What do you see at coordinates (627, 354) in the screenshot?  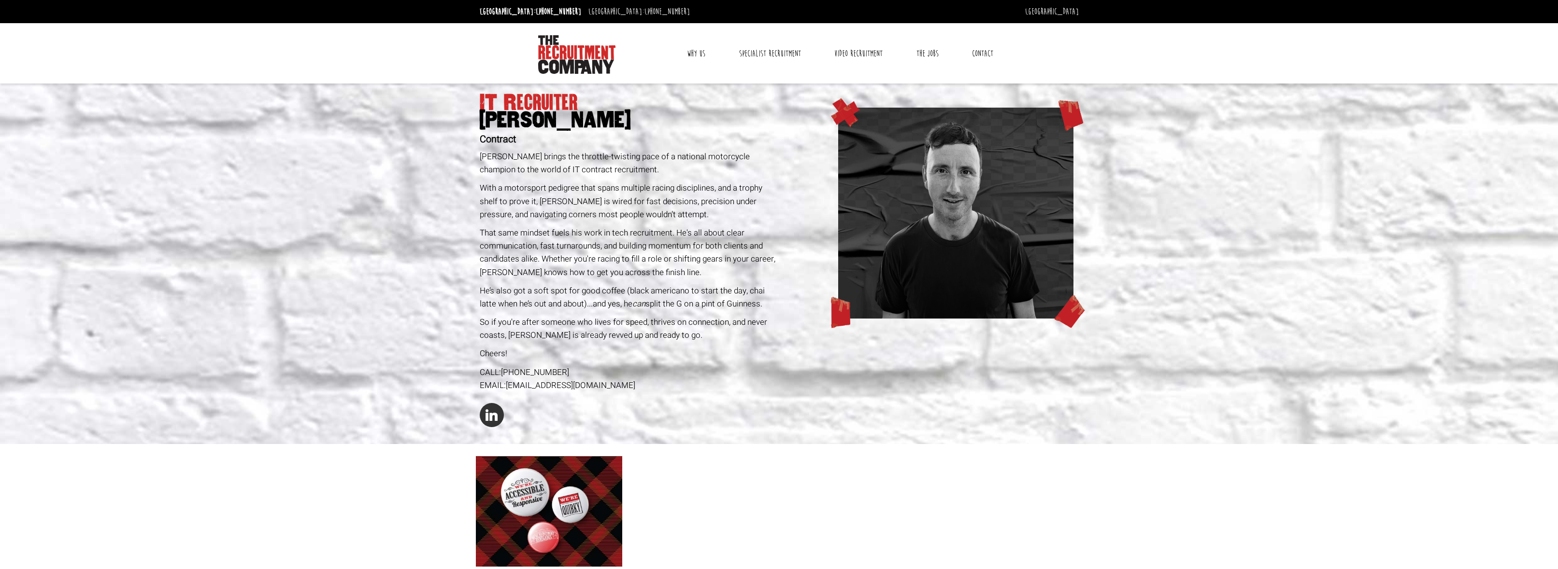 I see `p: Cheers!` at bounding box center [627, 354].